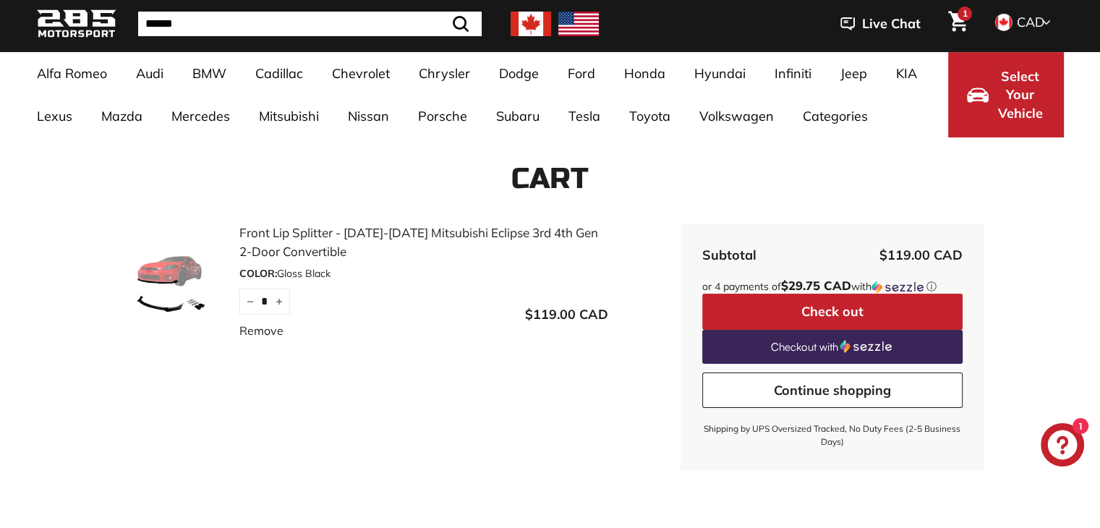  What do you see at coordinates (832, 346) in the screenshot?
I see `a: Checkout with` at bounding box center [832, 346].